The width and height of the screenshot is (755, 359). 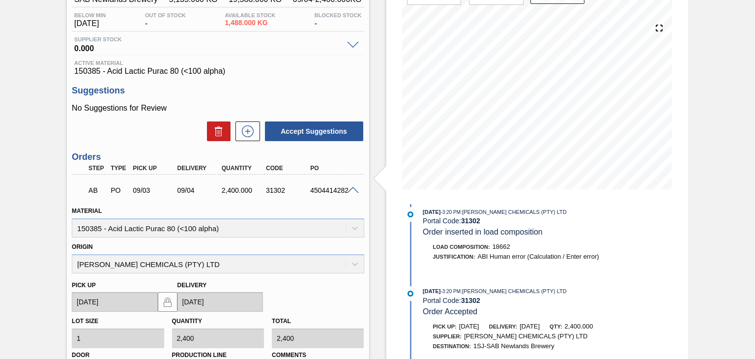 What do you see at coordinates (187, 321) in the screenshot?
I see `label: Quantity` at bounding box center [187, 321].